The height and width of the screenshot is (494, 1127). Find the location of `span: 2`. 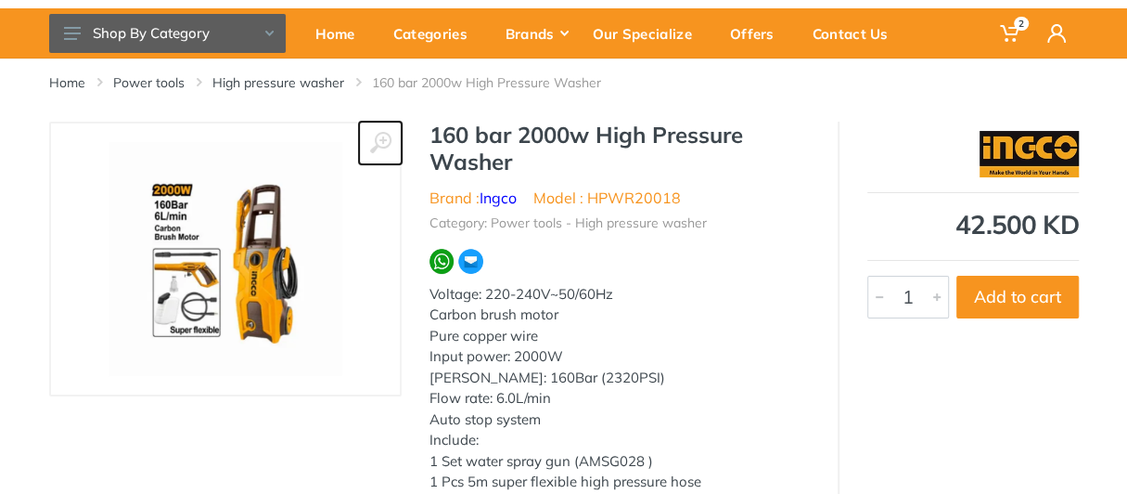

span: 2 is located at coordinates (1022, 23).